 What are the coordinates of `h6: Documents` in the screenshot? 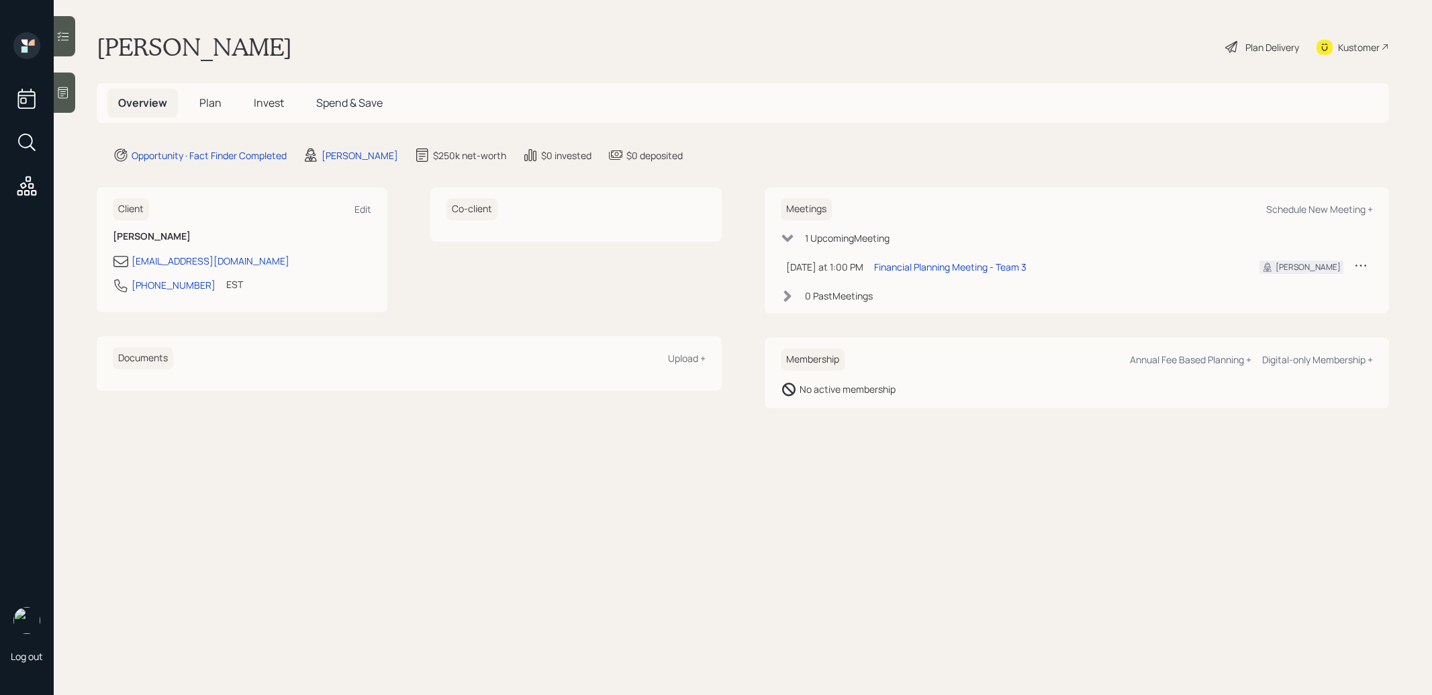 It's located at (143, 358).